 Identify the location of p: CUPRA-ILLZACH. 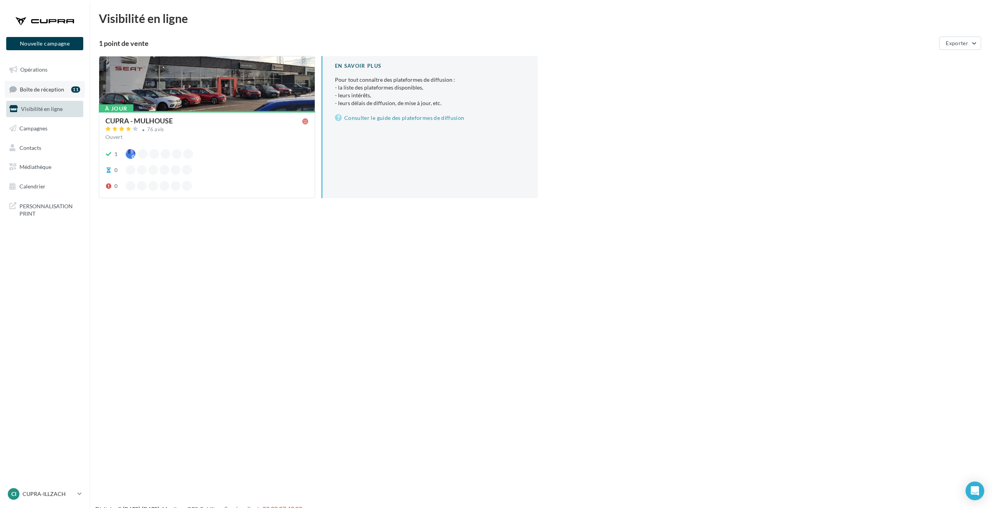
(48, 494).